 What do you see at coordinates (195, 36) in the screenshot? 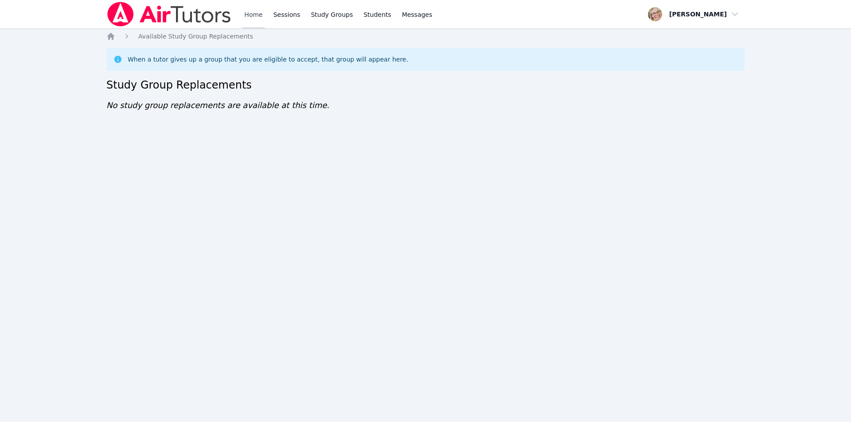
I see `a: Available Study Group Replacements` at bounding box center [195, 36].